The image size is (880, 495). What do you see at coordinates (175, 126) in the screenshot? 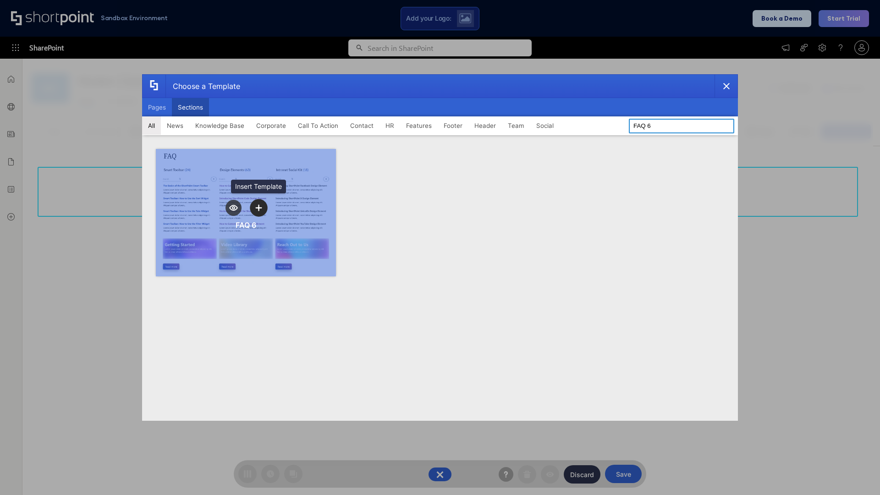
I see `button: News` at bounding box center [175, 126].